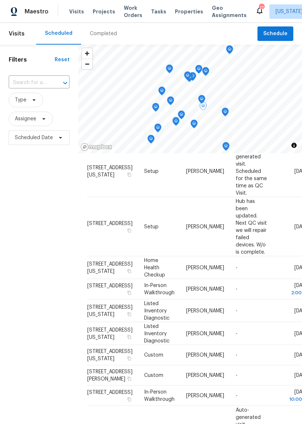 The width and height of the screenshot is (302, 424). I want to click on div: Completed, so click(103, 34).